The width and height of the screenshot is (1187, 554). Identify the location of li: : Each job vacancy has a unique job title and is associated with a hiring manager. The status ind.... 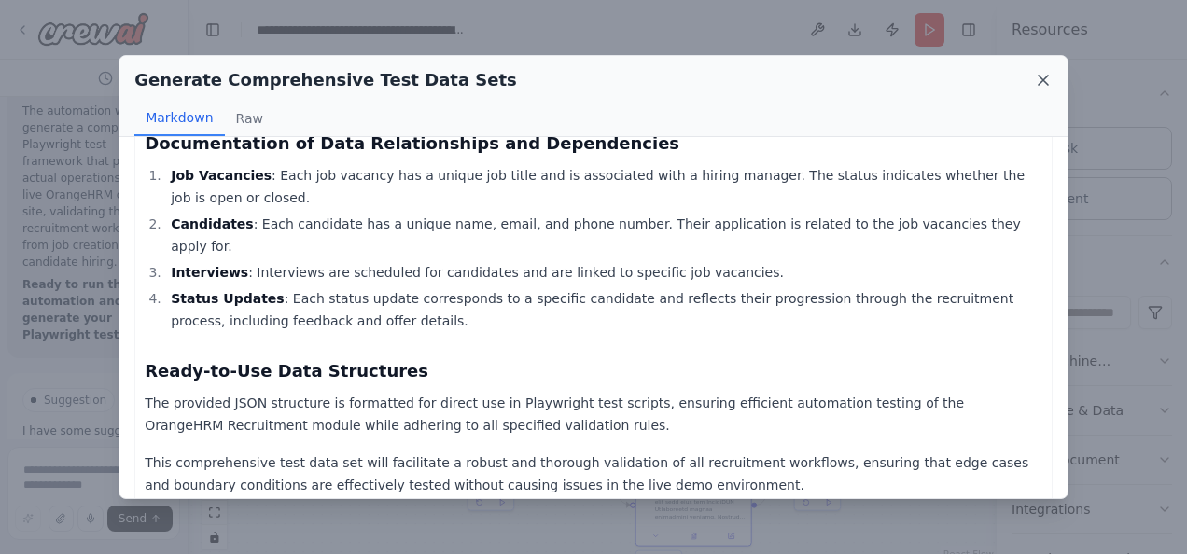
(604, 187).